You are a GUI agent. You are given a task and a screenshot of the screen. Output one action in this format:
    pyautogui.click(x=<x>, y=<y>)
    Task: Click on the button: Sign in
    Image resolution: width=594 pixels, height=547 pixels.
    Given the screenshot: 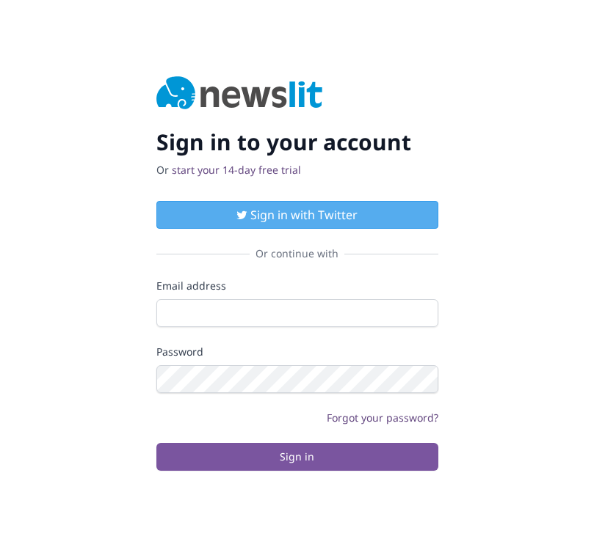 What is the action you would take?
    pyautogui.click(x=297, y=457)
    